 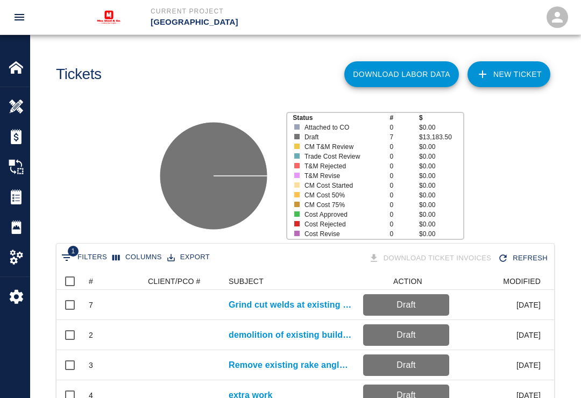 What do you see at coordinates (441, 137) in the screenshot?
I see `p: $13,183.50` at bounding box center [441, 137].